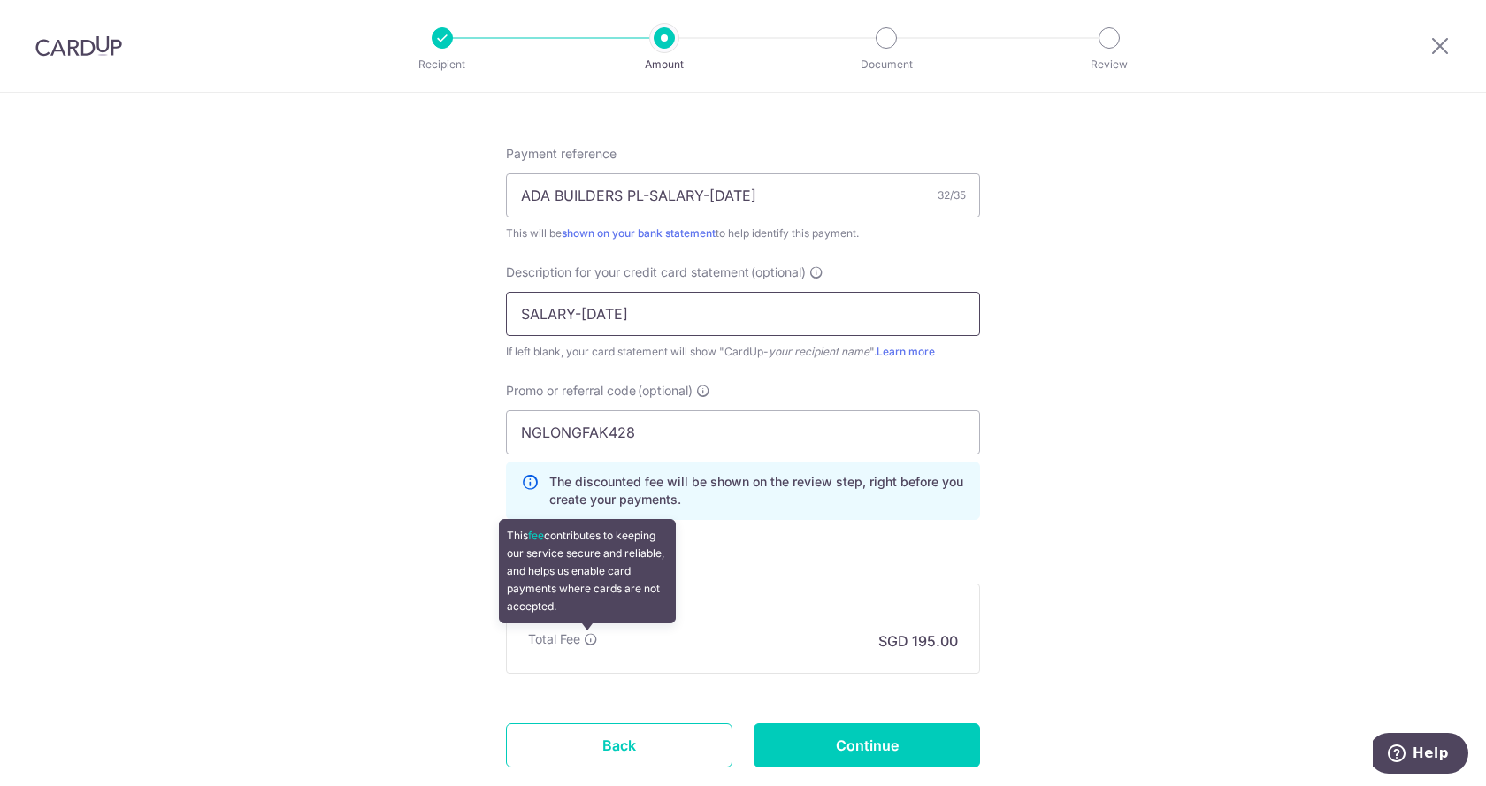  Describe the element at coordinates (554, 639) in the screenshot. I see `p: Total Fee` at that location.